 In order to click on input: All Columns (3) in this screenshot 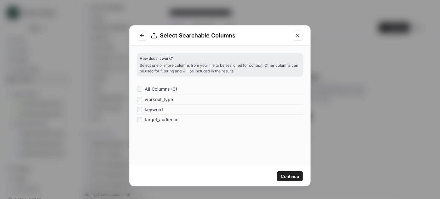, I will do `click(140, 89)`.